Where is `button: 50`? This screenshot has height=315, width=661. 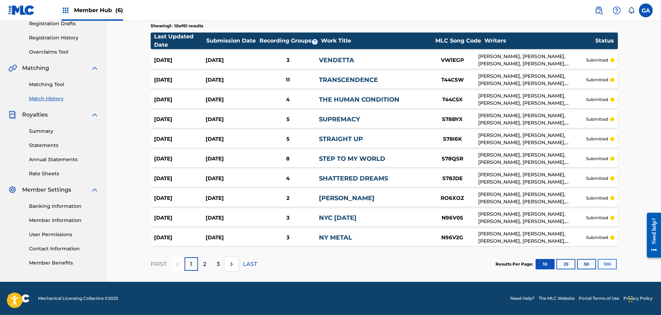
button: 50 is located at coordinates (587, 264).